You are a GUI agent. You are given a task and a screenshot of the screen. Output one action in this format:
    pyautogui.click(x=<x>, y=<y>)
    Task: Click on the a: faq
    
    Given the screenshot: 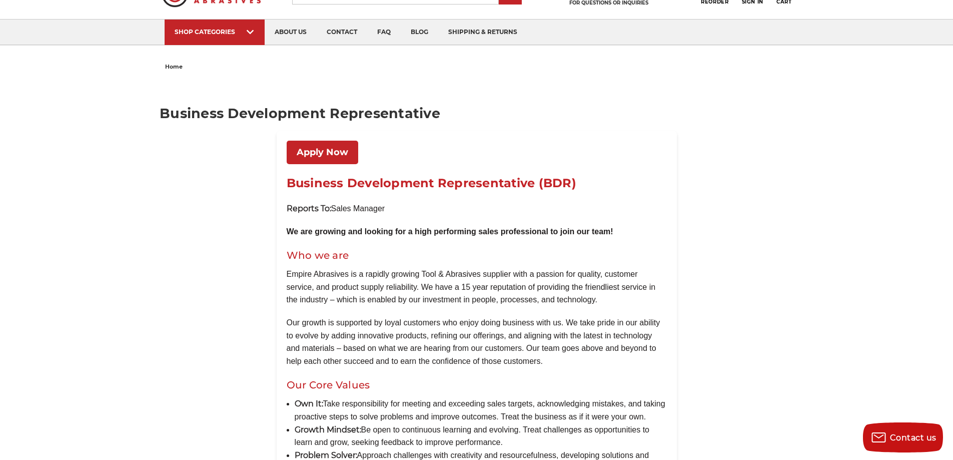 What is the action you would take?
    pyautogui.click(x=384, y=32)
    